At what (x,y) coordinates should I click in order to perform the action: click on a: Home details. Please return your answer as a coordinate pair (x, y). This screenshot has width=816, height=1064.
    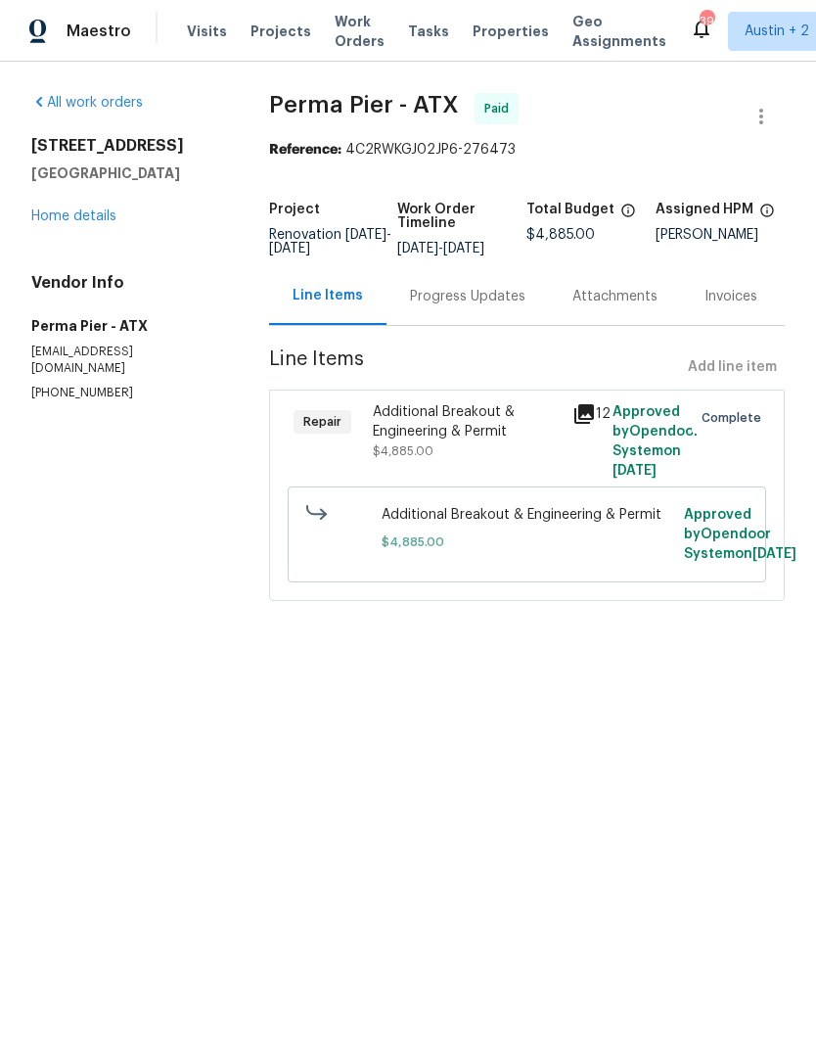
    Looking at the image, I should click on (73, 216).